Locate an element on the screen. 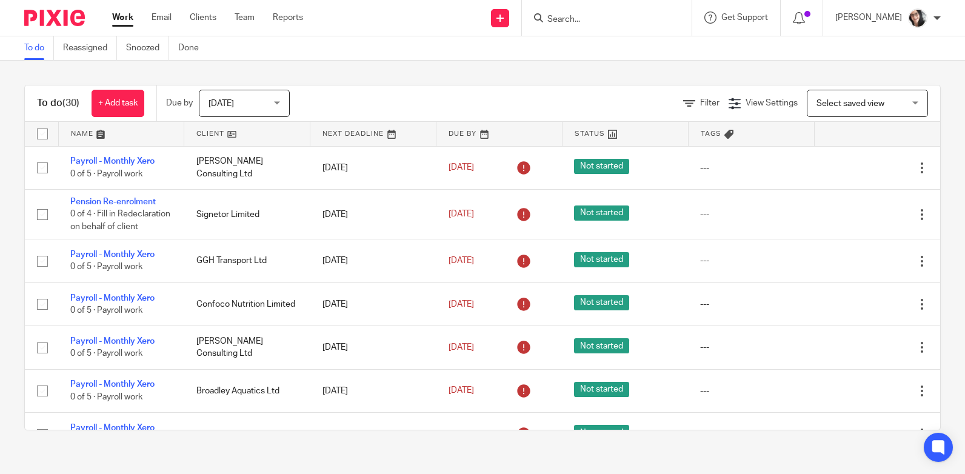 This screenshot has height=474, width=965. td: Signetor Limited is located at coordinates (247, 214).